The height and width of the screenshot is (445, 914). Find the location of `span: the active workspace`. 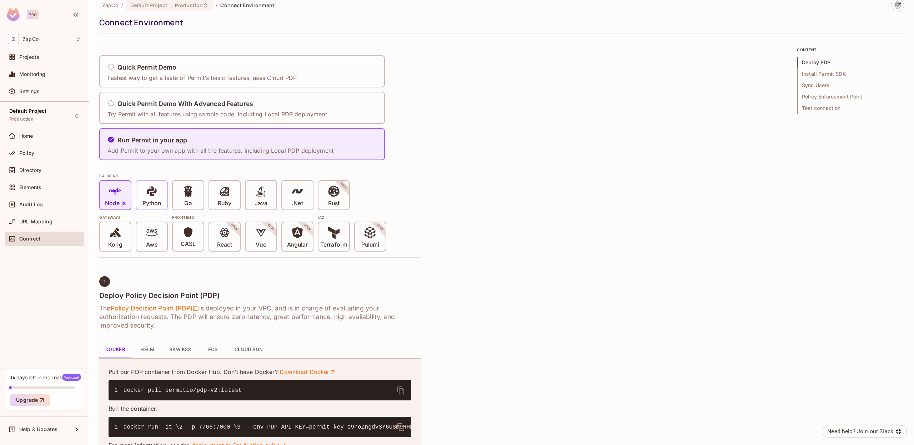

span: the active workspace is located at coordinates (110, 5).